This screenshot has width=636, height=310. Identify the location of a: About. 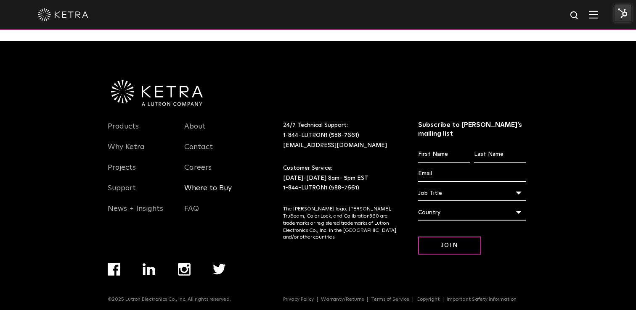
(195, 132).